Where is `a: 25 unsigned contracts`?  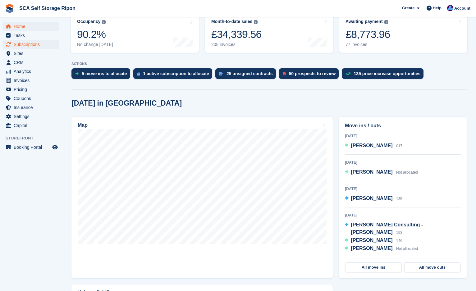 a: 25 unsigned contracts is located at coordinates (247, 75).